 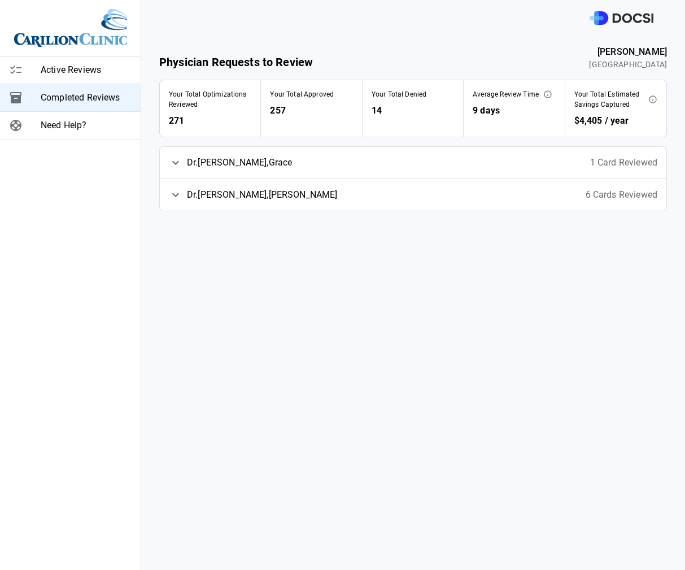 I want to click on span: Completed Reviews, so click(x=86, y=98).